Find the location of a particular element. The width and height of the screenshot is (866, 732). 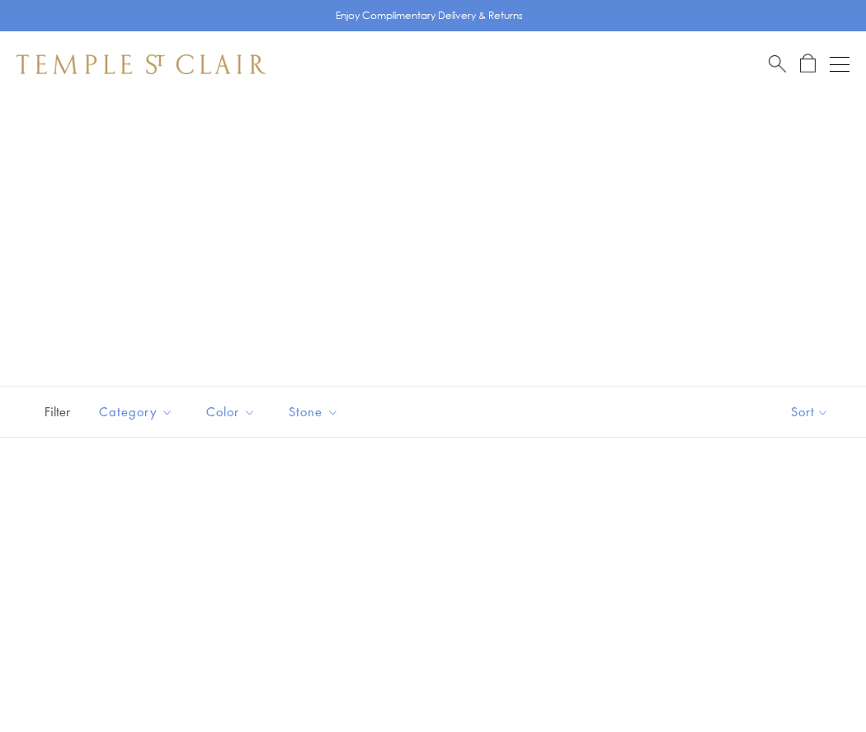

button: Color is located at coordinates (231, 412).